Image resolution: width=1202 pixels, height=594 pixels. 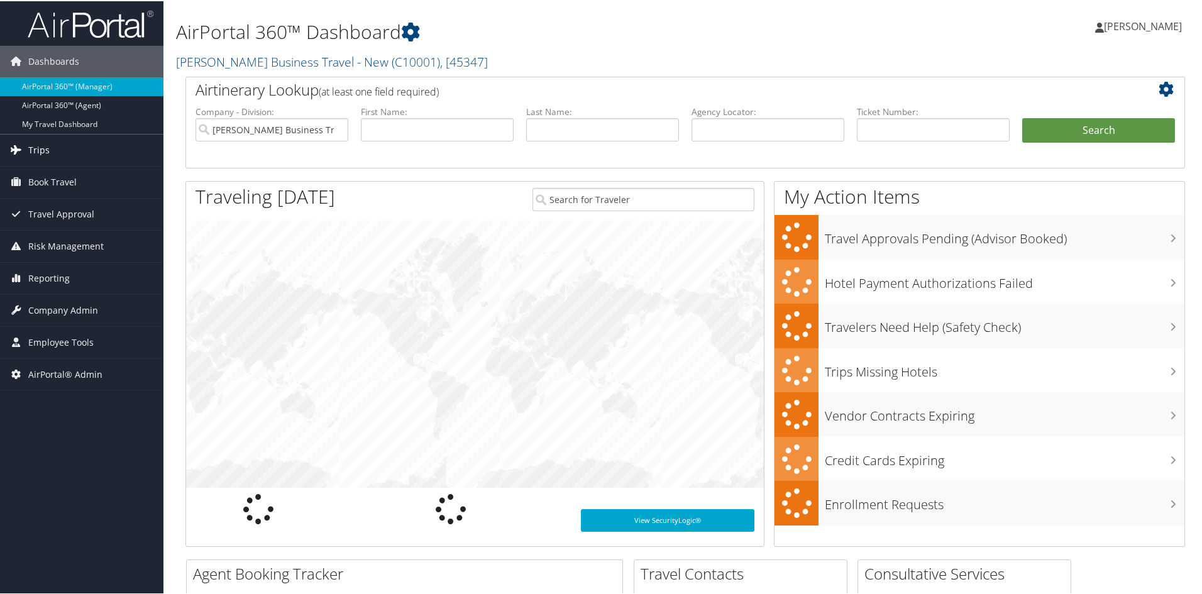 What do you see at coordinates (644, 89) in the screenshot?
I see `h2: Airtinerary Lookup` at bounding box center [644, 89].